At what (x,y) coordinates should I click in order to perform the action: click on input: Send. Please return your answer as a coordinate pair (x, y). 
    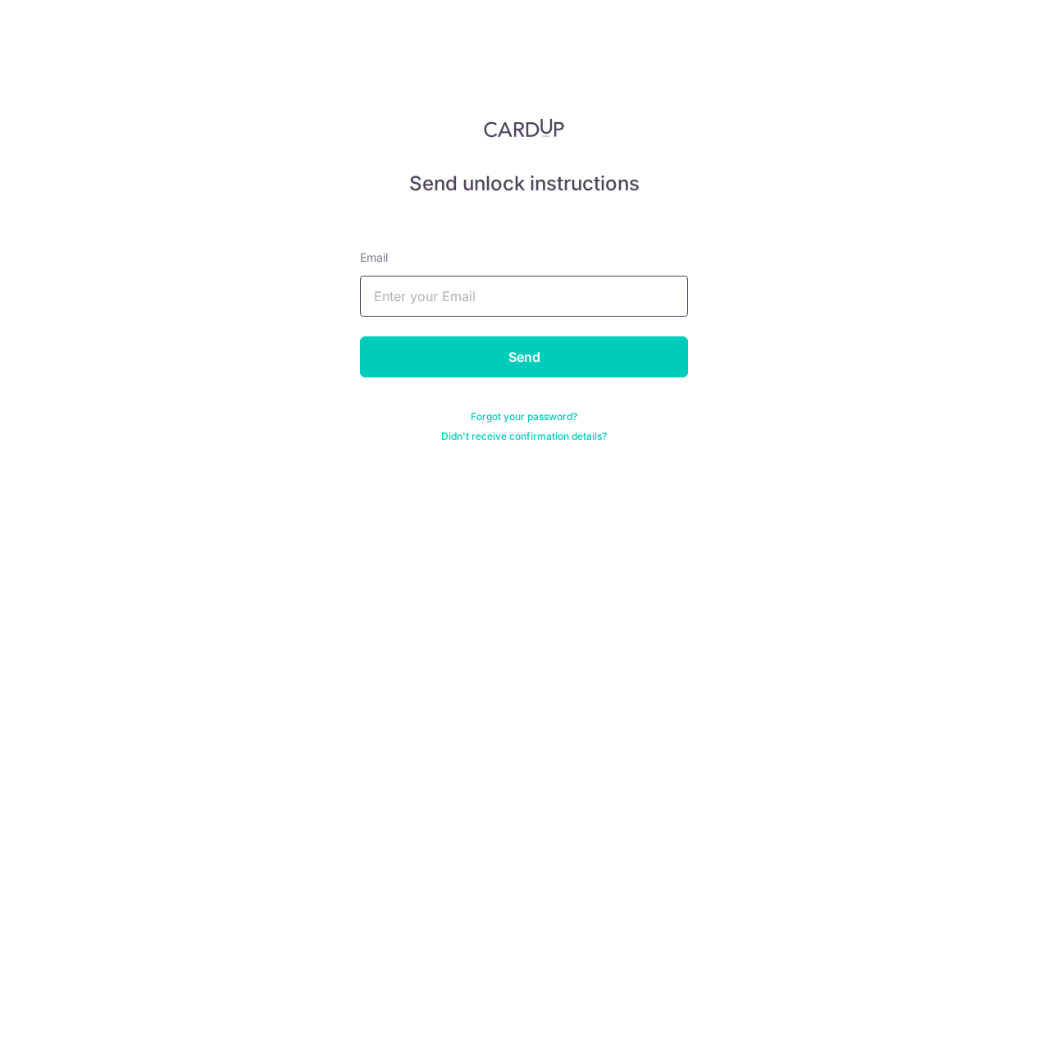
    Looking at the image, I should click on (524, 357).